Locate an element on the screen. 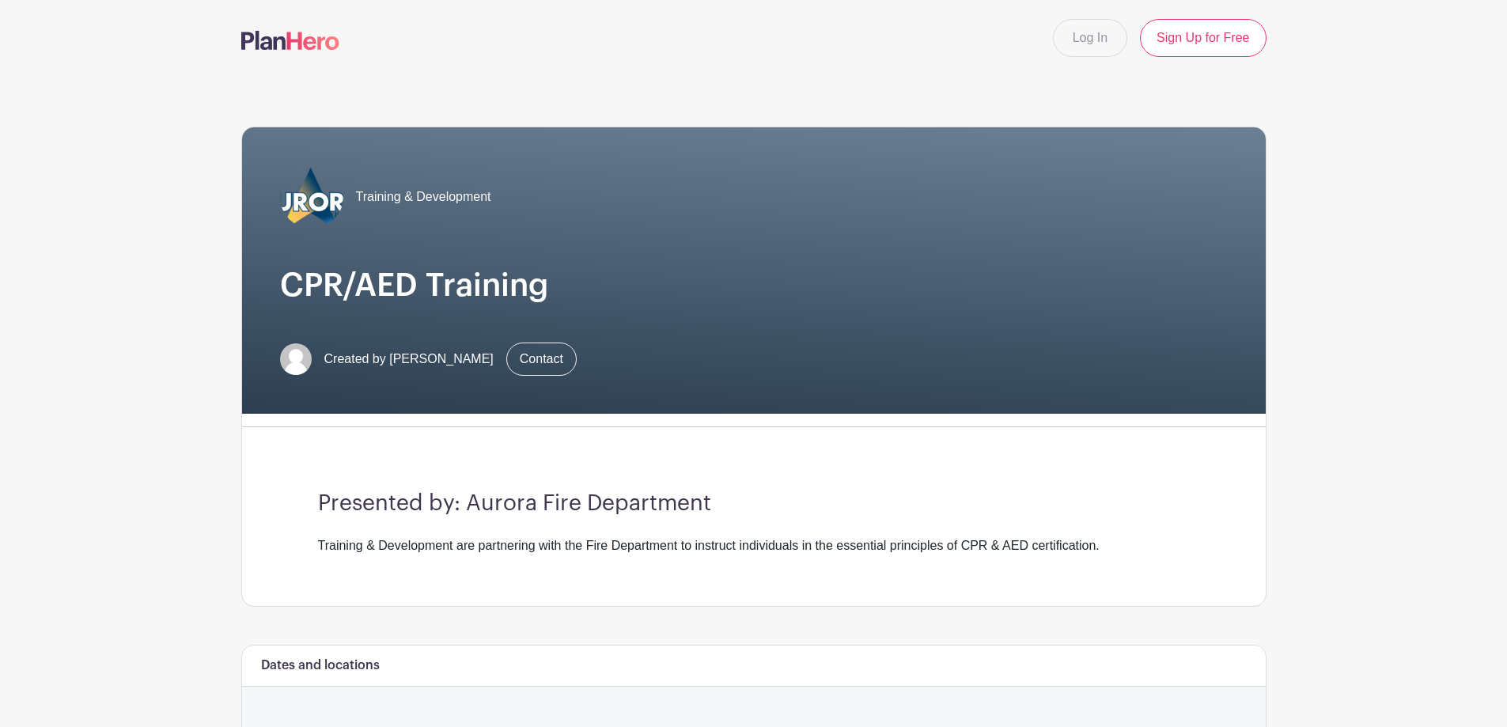 This screenshot has width=1507, height=727. h3: Presented by: Aurora Fire Department is located at coordinates (754, 504).